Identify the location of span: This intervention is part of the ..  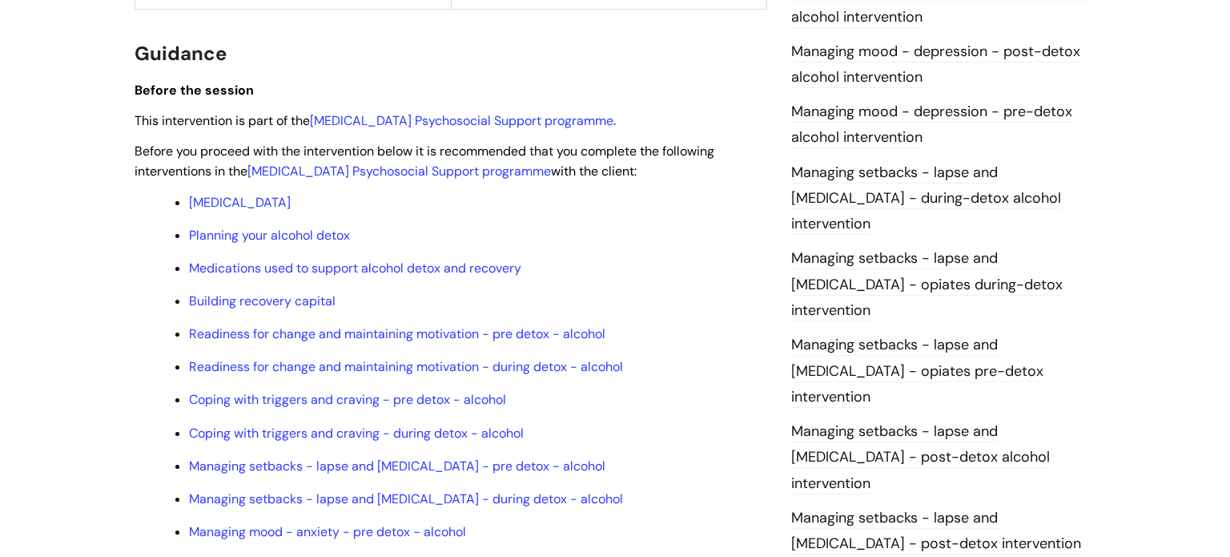
(375, 120).